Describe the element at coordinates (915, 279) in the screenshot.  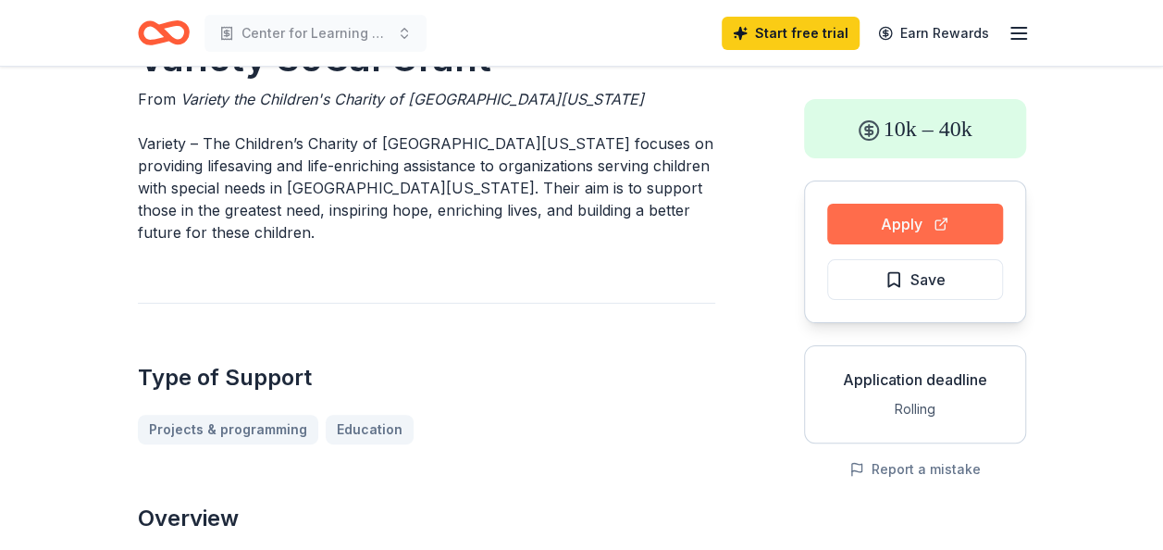
I see `button: Save` at that location.